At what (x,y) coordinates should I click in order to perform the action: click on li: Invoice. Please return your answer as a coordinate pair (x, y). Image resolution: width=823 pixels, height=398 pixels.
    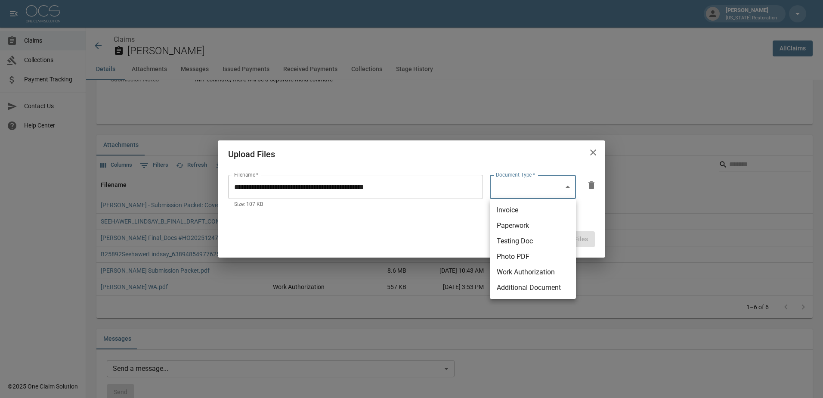
    Looking at the image, I should click on (533, 210).